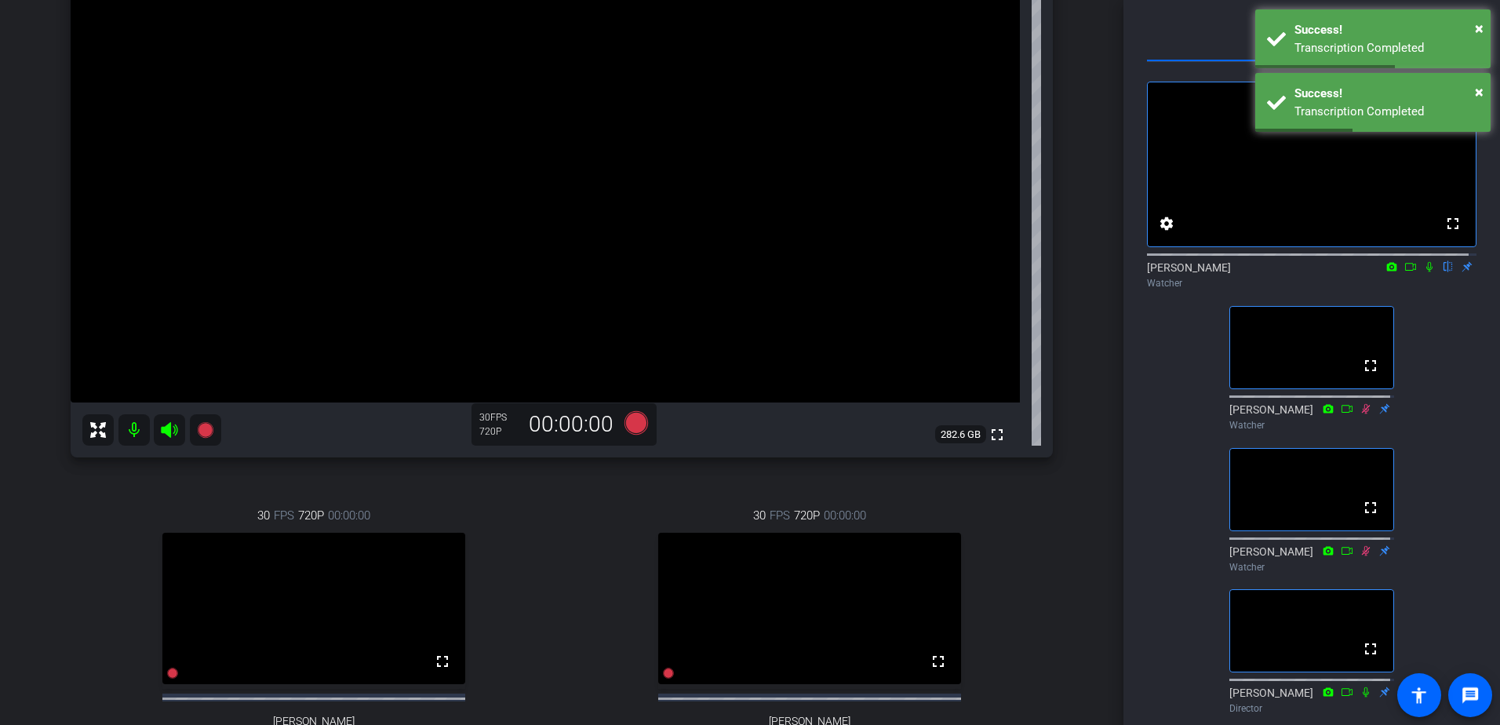 The width and height of the screenshot is (1500, 725). Describe the element at coordinates (571, 424) in the screenshot. I see `div: 00:00:00` at that location.